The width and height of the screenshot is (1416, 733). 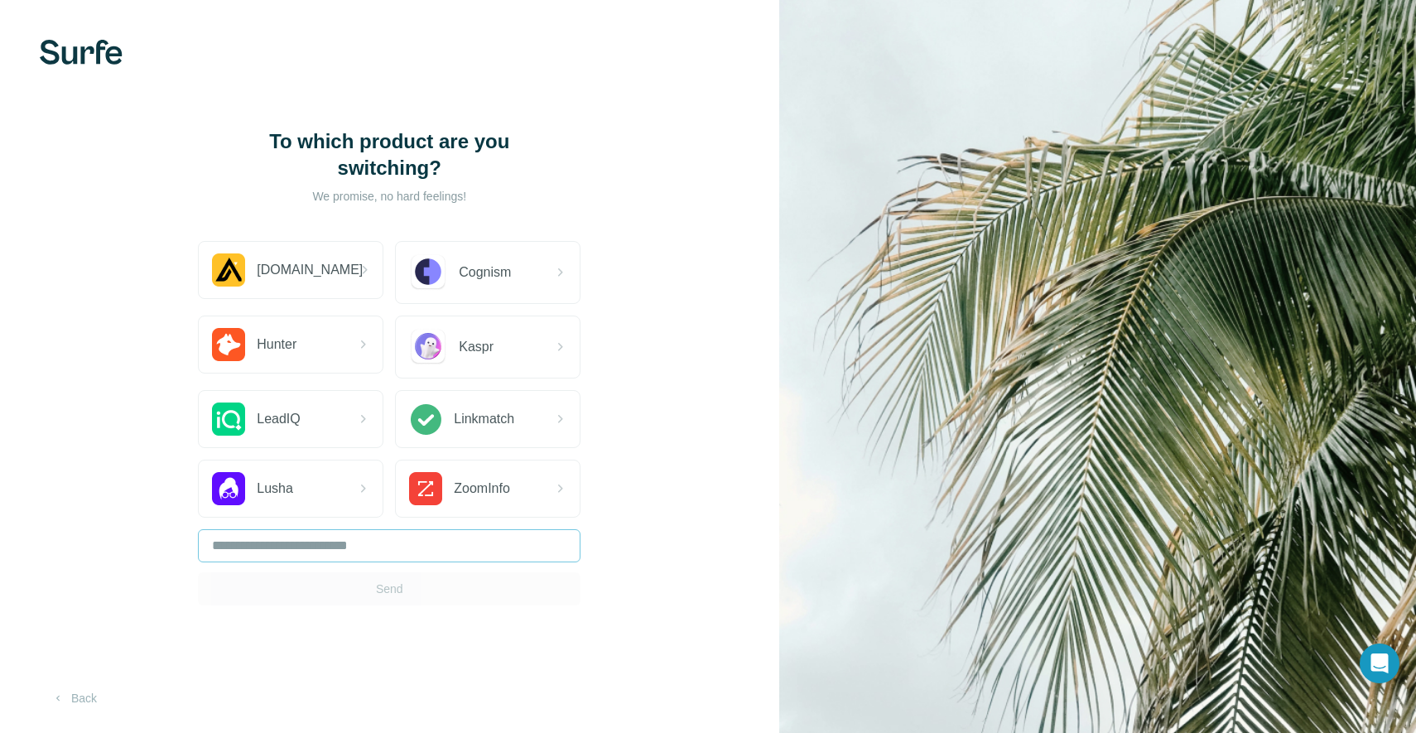 What do you see at coordinates (484, 272) in the screenshot?
I see `span: Cognism` at bounding box center [484, 272].